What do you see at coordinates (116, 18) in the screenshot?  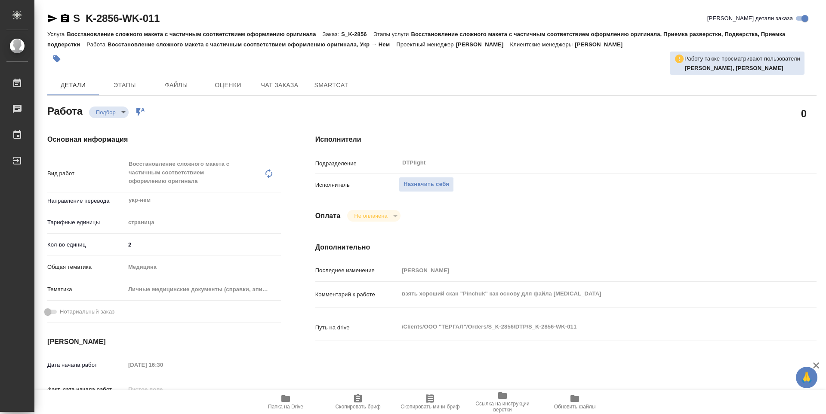 I see `a: S_K-2856-WK-011` at bounding box center [116, 18].